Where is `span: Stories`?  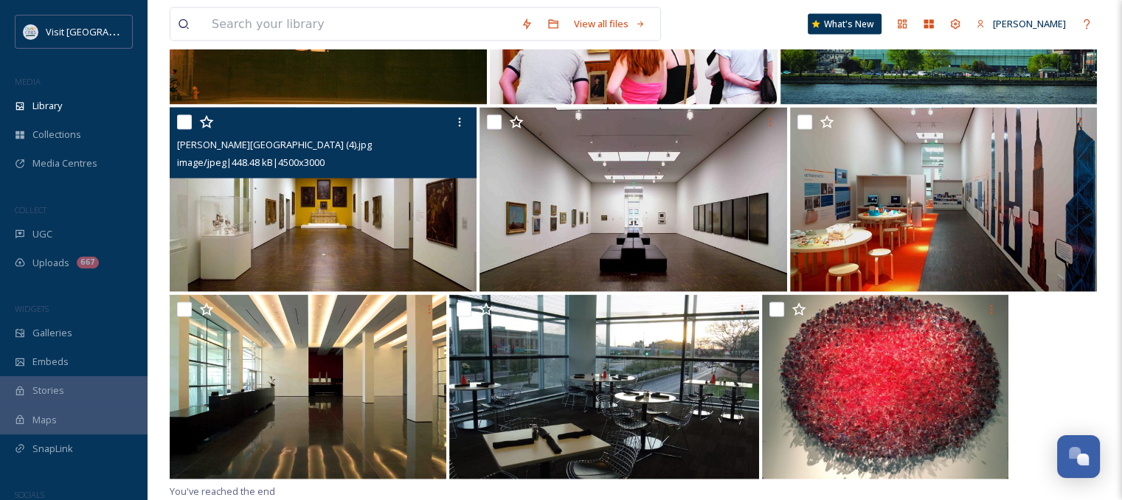
span: Stories is located at coordinates (48, 390).